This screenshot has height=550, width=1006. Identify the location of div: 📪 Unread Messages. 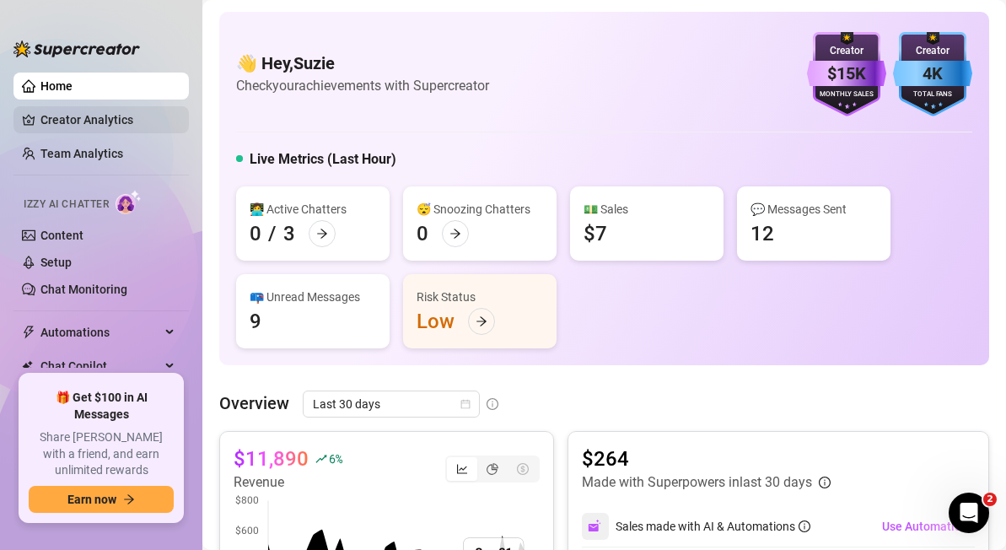
(313, 297).